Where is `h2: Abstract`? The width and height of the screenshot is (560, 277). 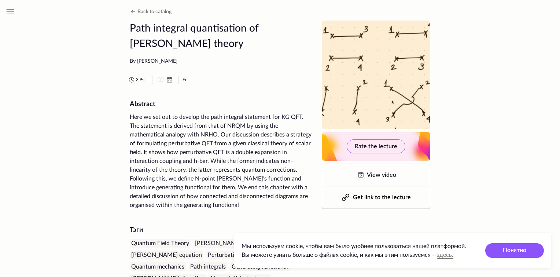 h2: Abstract is located at coordinates (221, 104).